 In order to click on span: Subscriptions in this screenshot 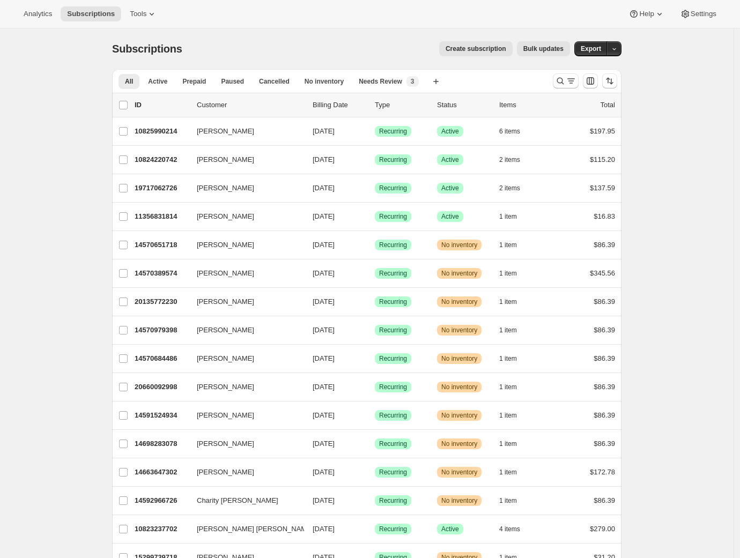, I will do `click(91, 14)`.